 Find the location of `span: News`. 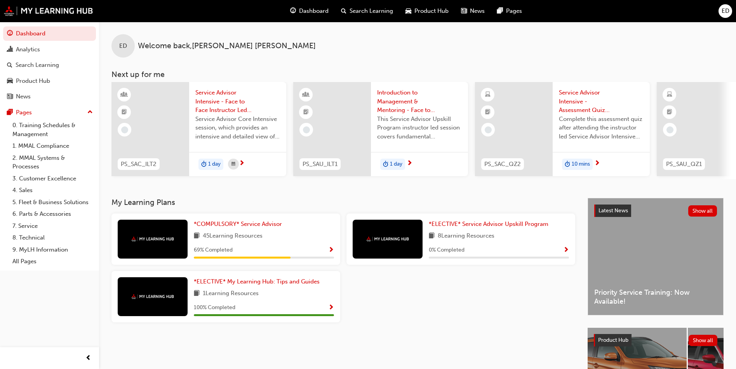

span: News is located at coordinates (477, 11).